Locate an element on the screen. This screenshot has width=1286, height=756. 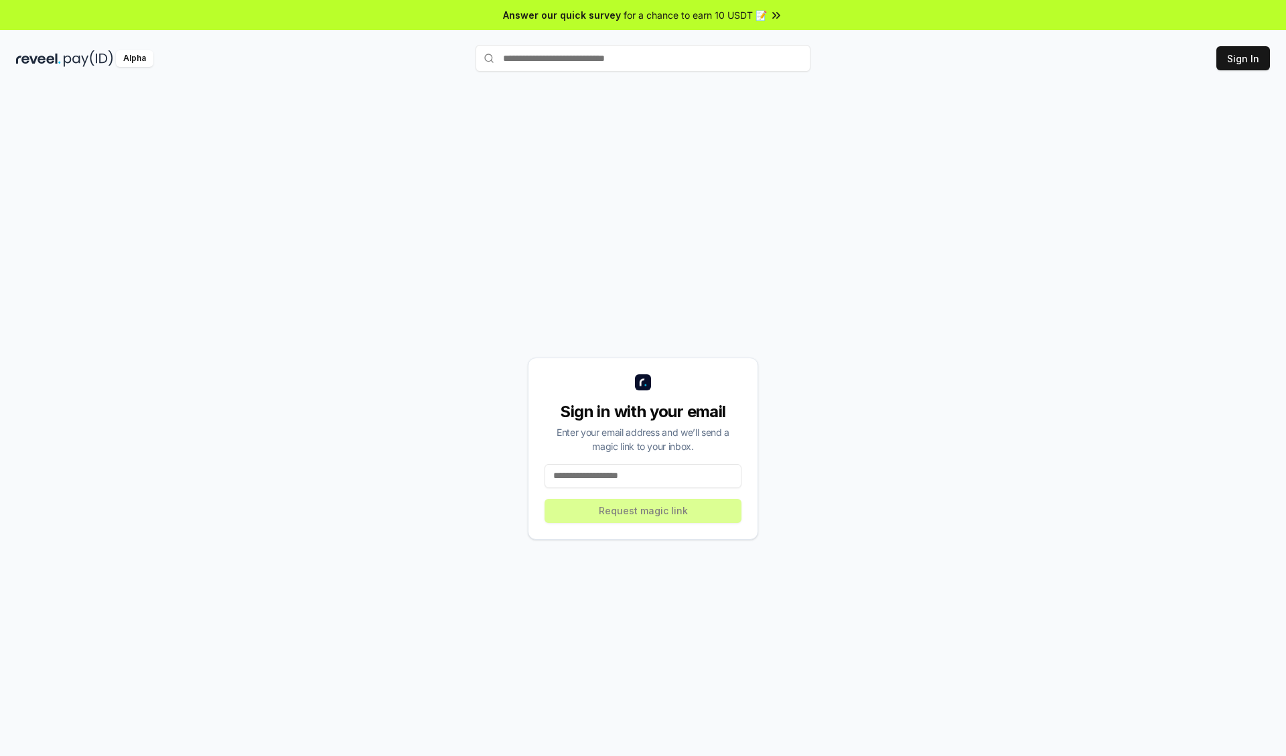
span: Answer our quick survey is located at coordinates (562, 15).